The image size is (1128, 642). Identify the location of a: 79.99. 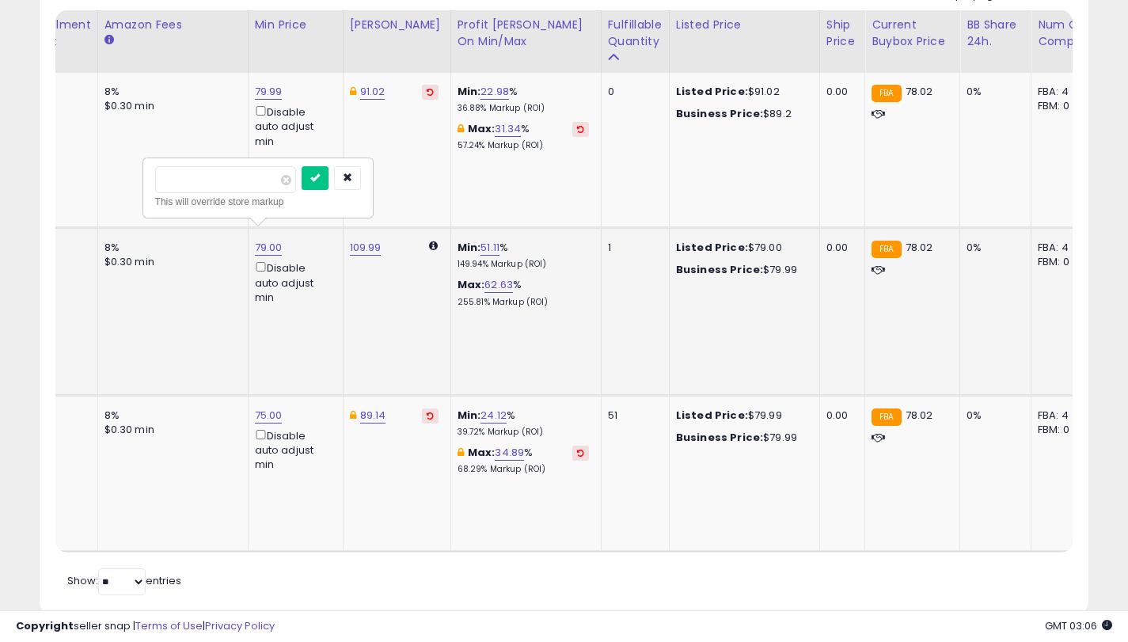
(268, 92).